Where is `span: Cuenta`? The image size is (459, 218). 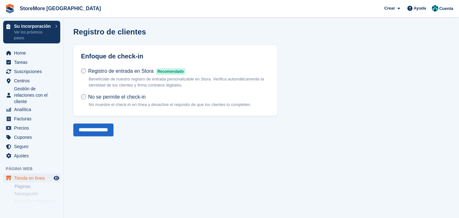
span: Cuenta is located at coordinates (446, 9).